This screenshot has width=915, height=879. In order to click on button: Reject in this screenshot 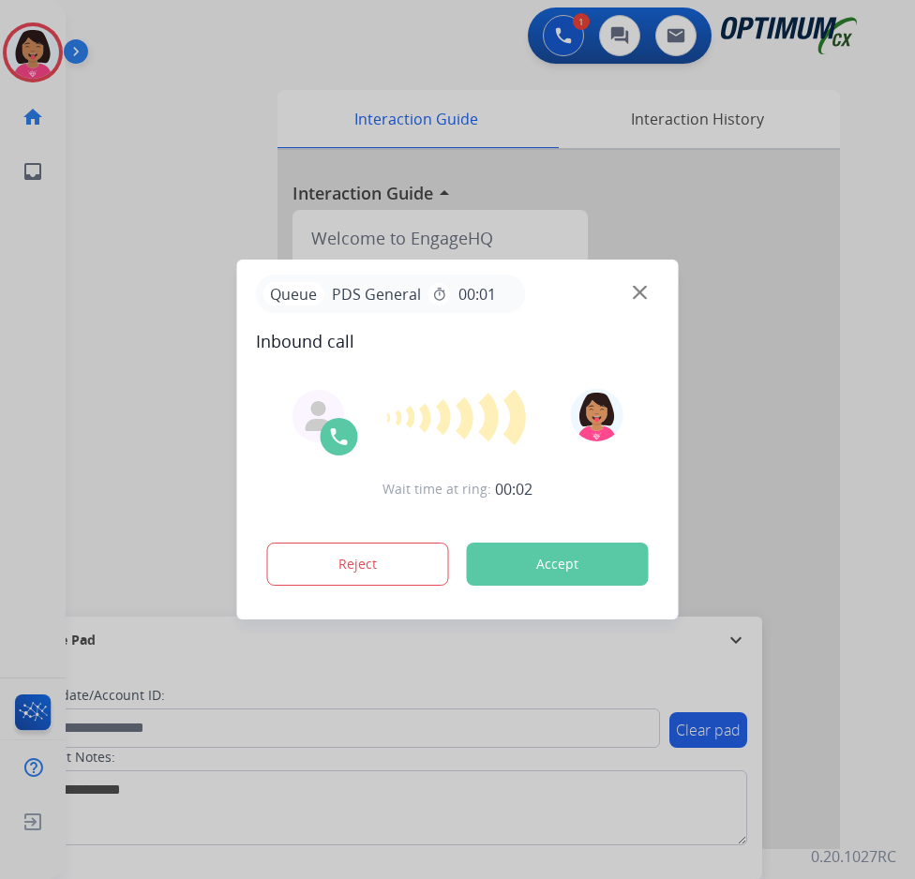, I will do `click(358, 564)`.